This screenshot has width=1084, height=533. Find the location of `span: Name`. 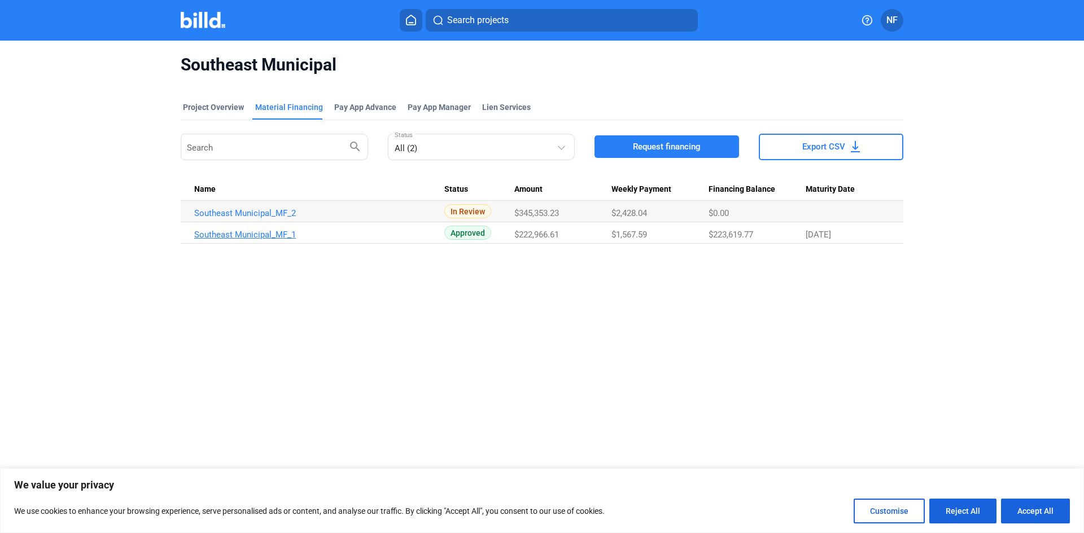

span: Name is located at coordinates (205, 190).